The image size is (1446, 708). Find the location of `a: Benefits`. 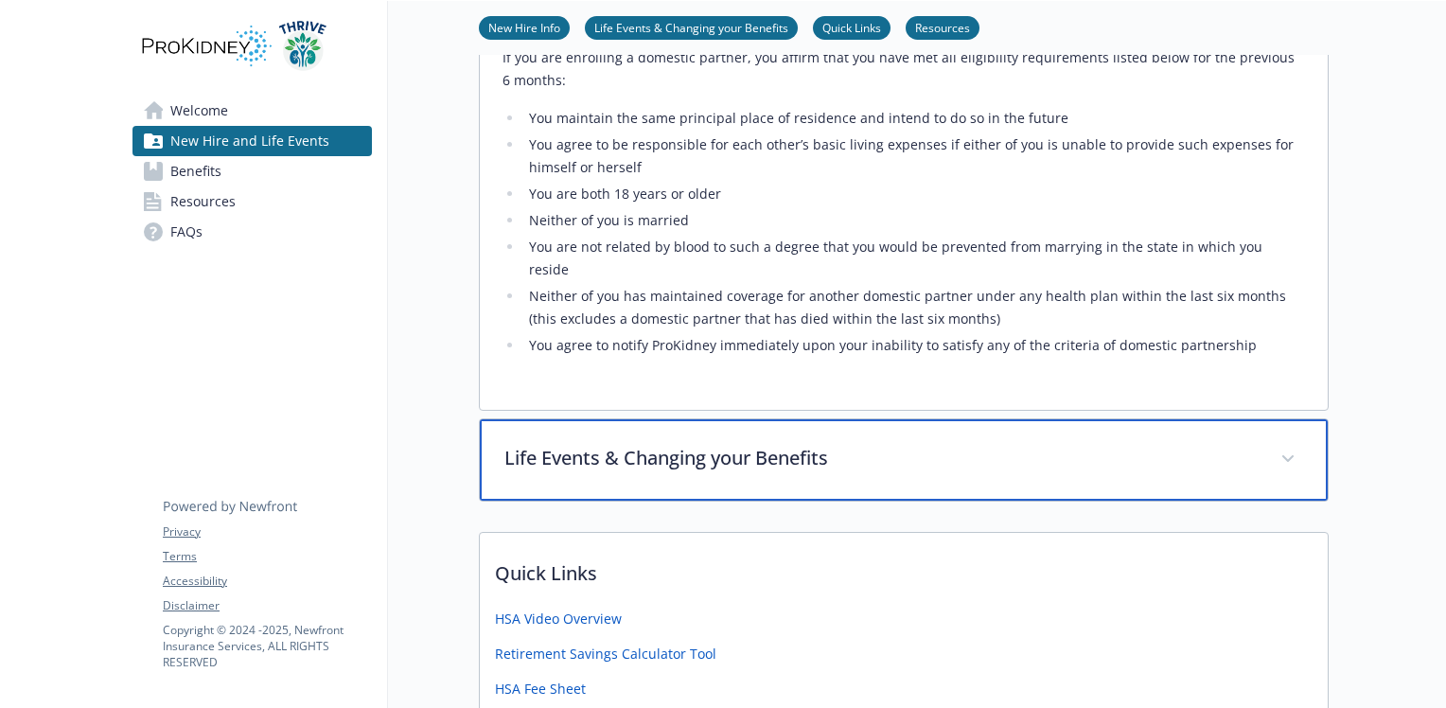

a: Benefits is located at coordinates (252, 171).